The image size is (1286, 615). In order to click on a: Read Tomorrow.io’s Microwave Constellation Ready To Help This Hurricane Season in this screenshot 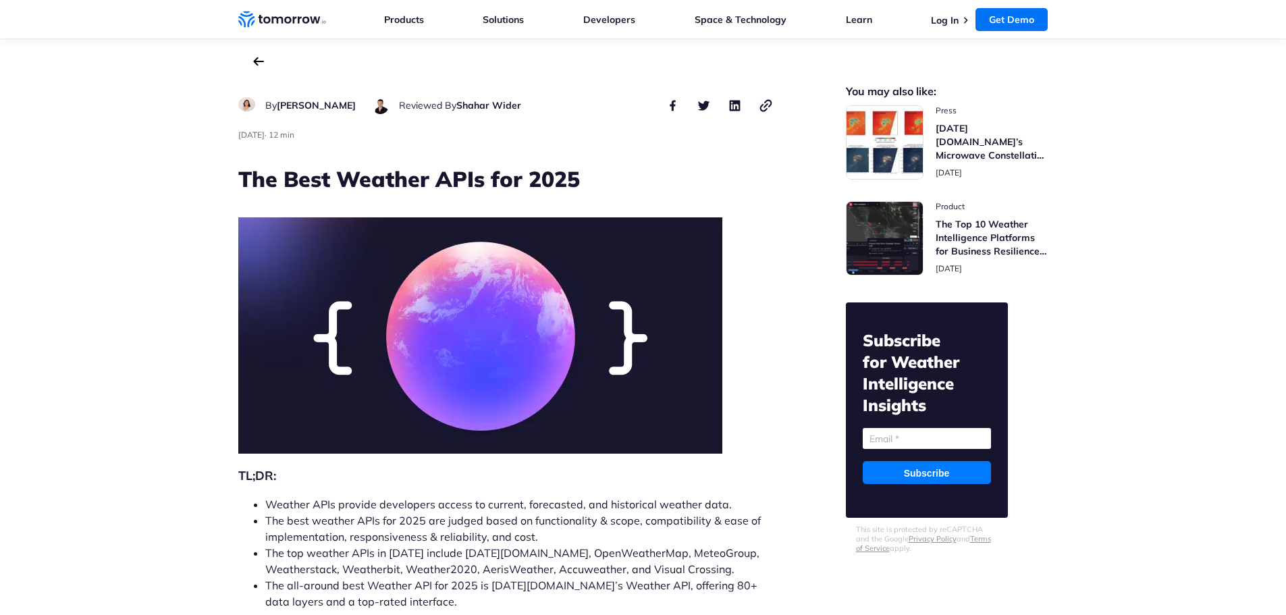, I will do `click(947, 142)`.